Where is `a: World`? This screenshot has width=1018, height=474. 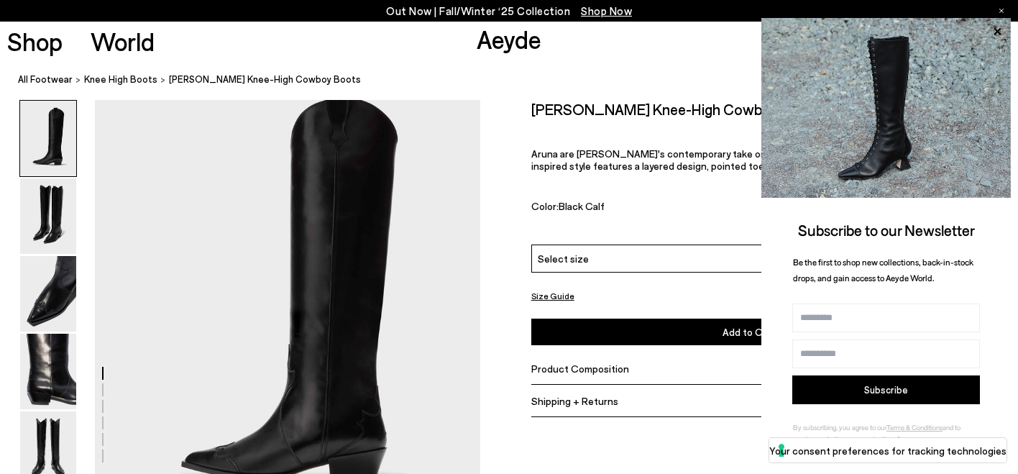 a: World is located at coordinates (122, 41).